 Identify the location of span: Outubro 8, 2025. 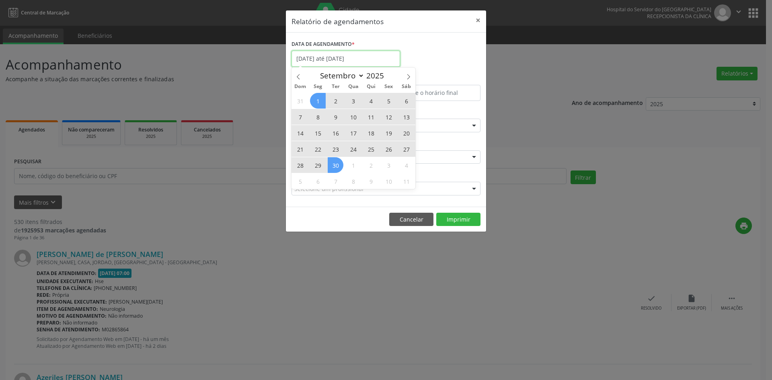
(353, 181).